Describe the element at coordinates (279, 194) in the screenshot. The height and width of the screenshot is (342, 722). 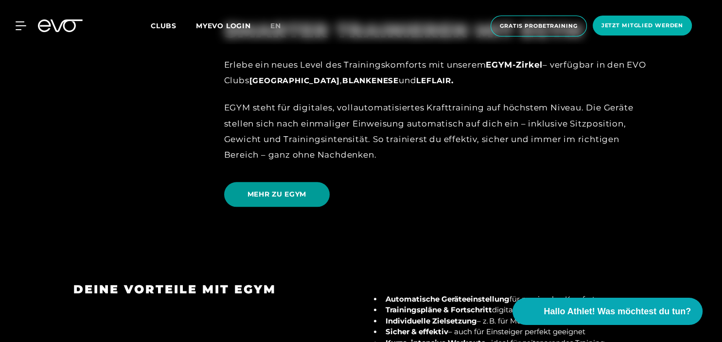
I see `a: MEHR ZU EGYM` at that location.